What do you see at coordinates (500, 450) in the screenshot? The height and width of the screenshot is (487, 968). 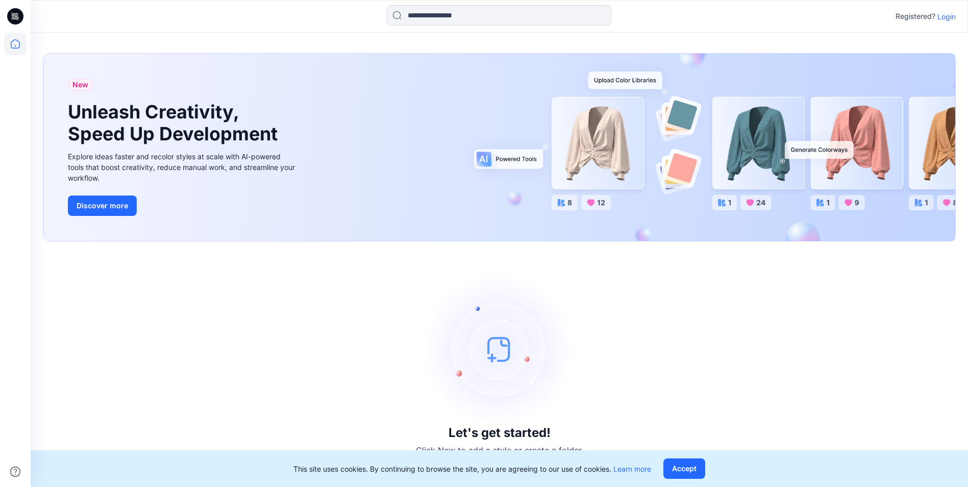 I see `p: Click New to add a style or create a folder.` at bounding box center [500, 450].